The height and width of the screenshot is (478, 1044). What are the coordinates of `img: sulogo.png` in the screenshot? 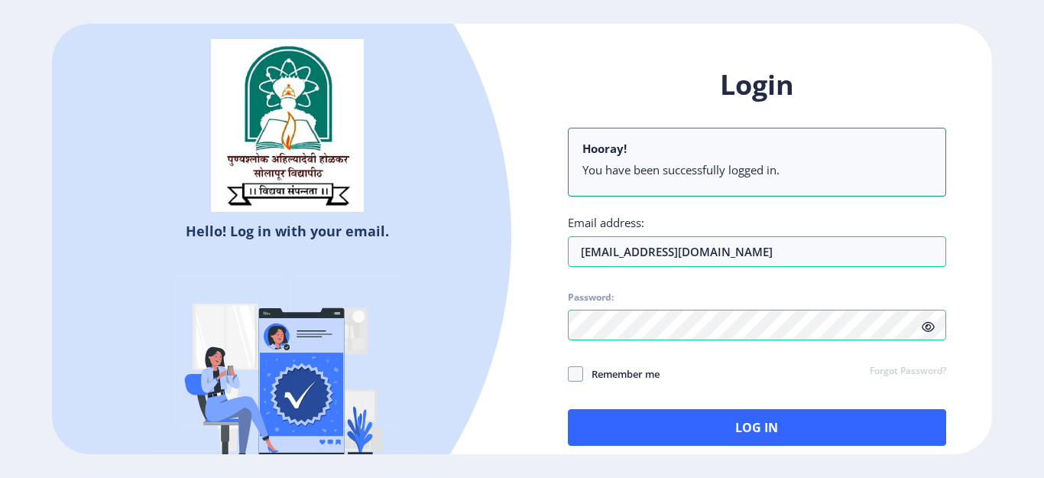 It's located at (287, 125).